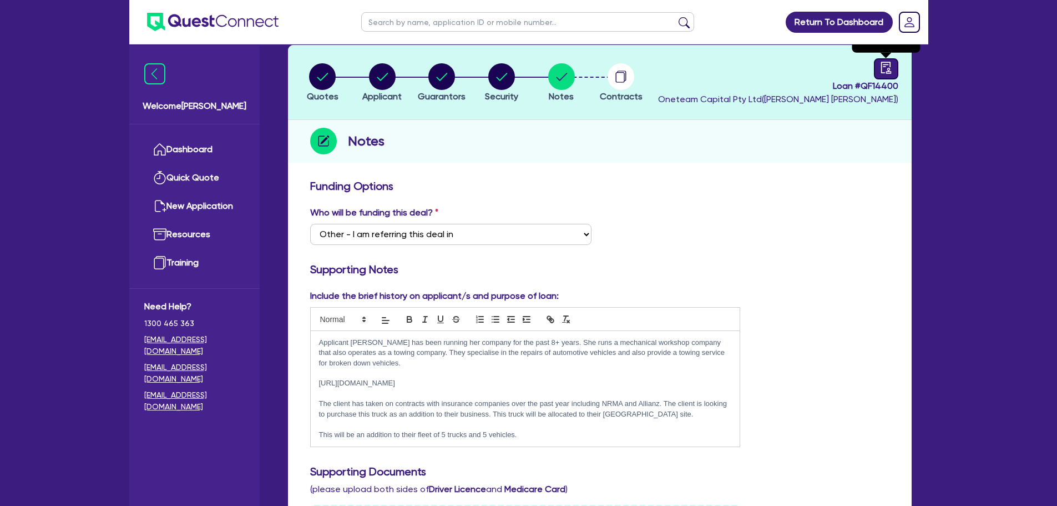 Image resolution: width=1057 pixels, height=506 pixels. I want to click on label: Include the brief history on applicant/s and purpose of loan:, so click(434, 296).